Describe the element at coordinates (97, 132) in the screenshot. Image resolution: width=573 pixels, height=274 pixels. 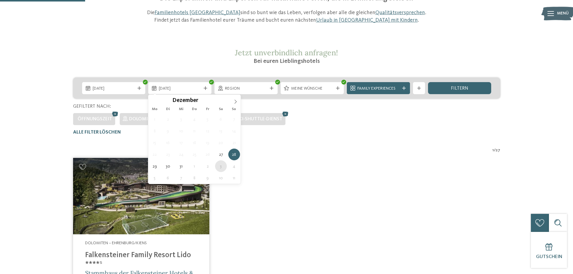
I see `span: Alle Filter löschen` at that location.